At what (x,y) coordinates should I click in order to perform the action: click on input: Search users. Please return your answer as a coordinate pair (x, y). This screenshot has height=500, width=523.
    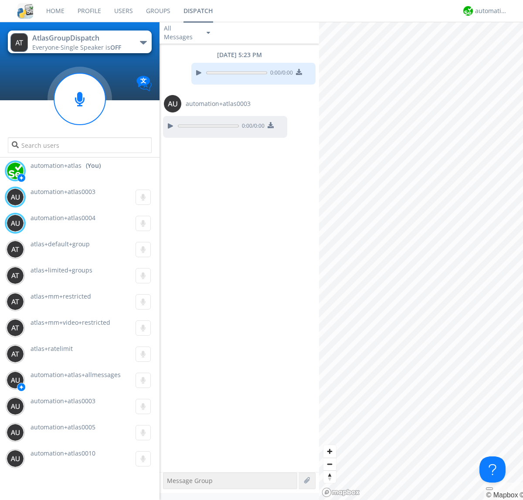
    Looking at the image, I should click on (79, 145).